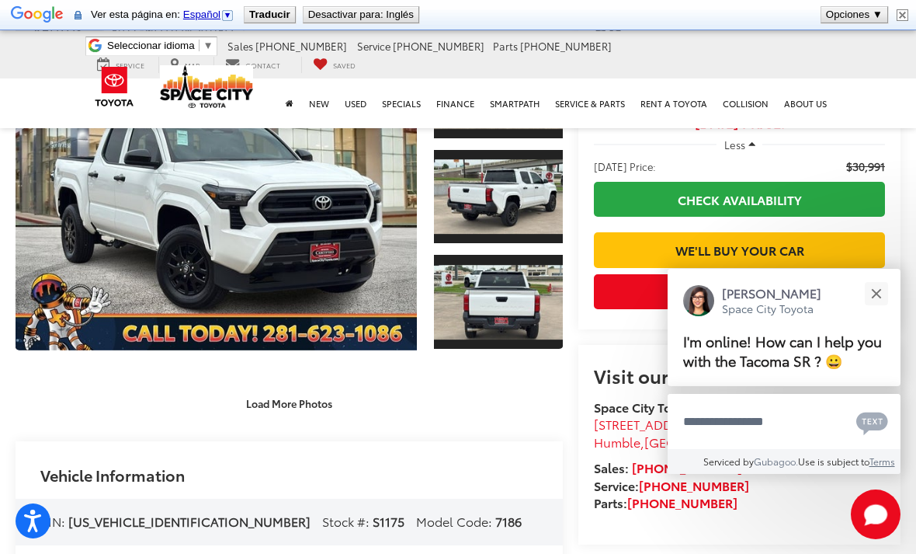  Describe the element at coordinates (344, 64) in the screenshot. I see `span: Saved` at that location.